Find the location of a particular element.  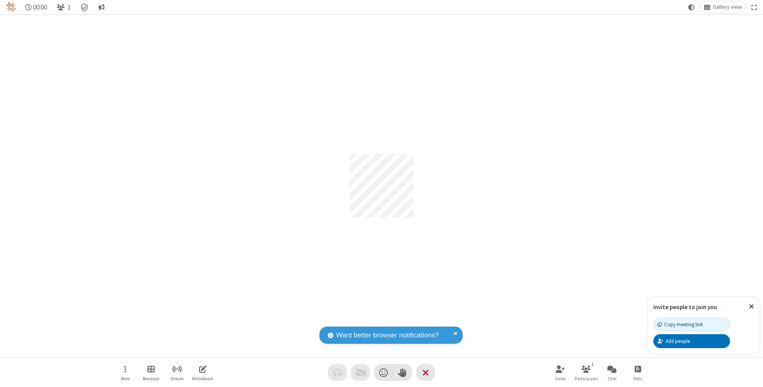

button: Open shared whiteboard is located at coordinates (203, 373).